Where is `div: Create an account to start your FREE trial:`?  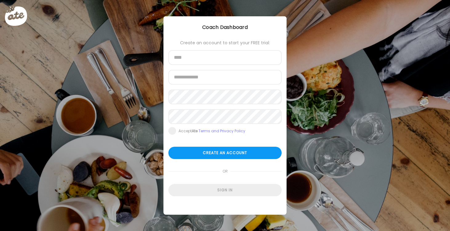 div: Create an account to start your FREE trial: is located at coordinates (225, 43).